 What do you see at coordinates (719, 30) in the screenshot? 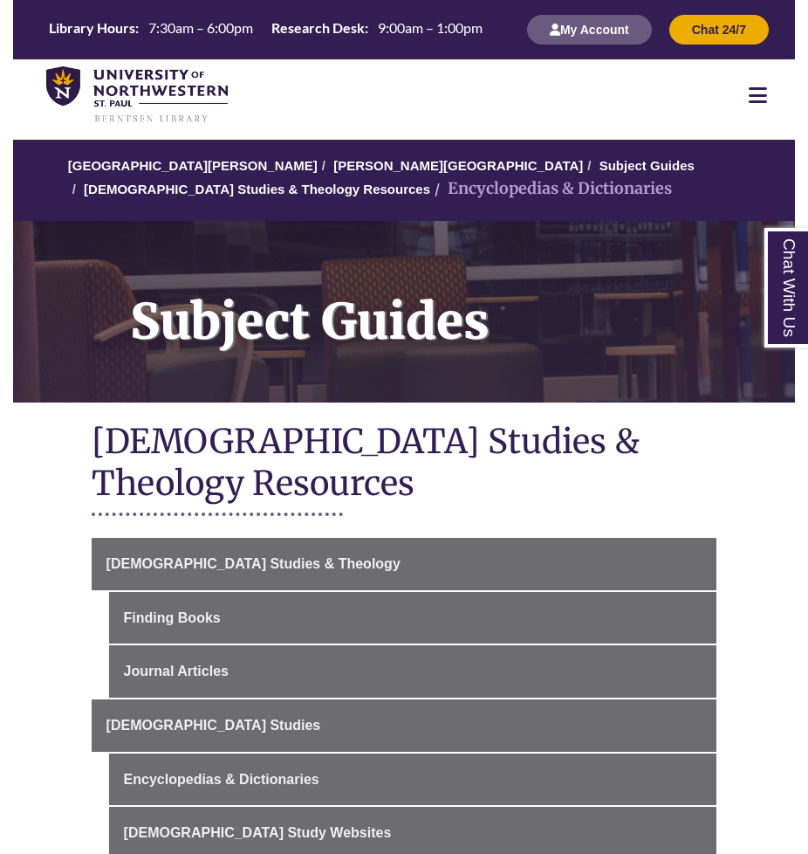
I see `button: Chat 24/7` at bounding box center [719, 30].